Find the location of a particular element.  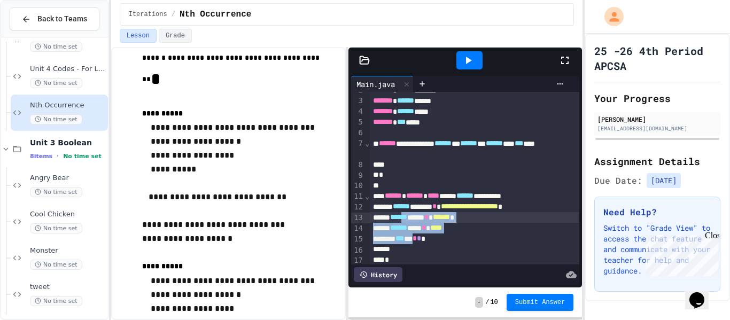

div: 4 is located at coordinates (358, 112).